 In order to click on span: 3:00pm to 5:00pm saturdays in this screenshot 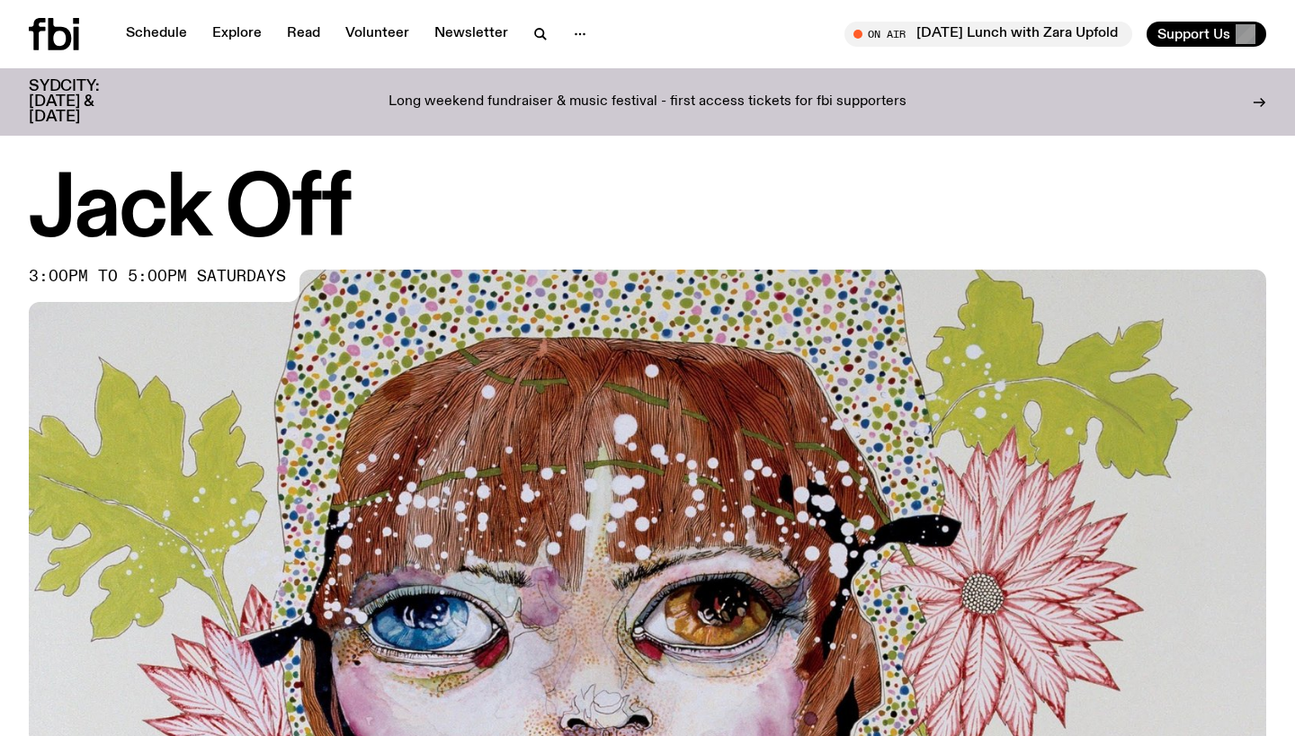, I will do `click(157, 277)`.